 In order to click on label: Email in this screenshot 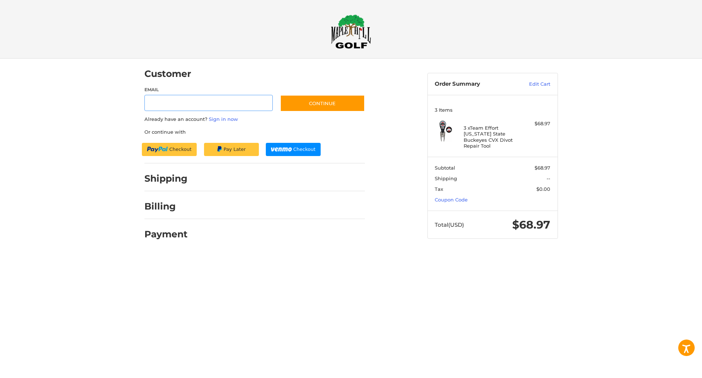, I will do `click(209, 90)`.